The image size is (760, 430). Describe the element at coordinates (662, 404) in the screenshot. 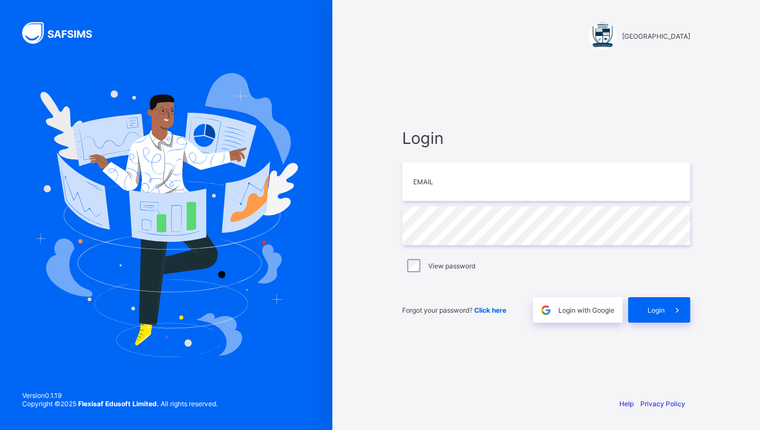

I see `a: Privacy Policy` at that location.